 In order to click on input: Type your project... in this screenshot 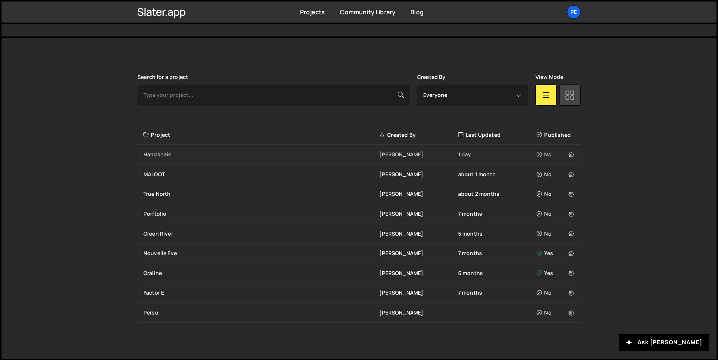, I will do `click(273, 95)`.